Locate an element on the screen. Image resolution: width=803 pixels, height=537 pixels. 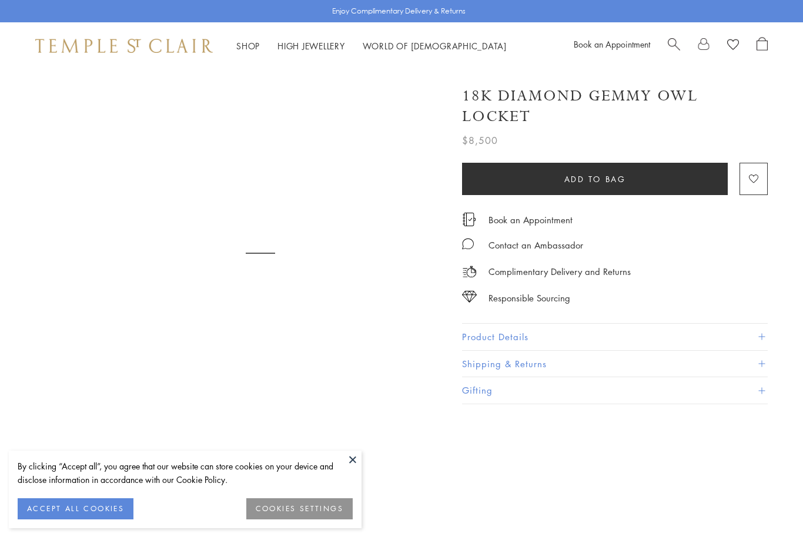
a: Open Shopping Bag is located at coordinates (762, 46).